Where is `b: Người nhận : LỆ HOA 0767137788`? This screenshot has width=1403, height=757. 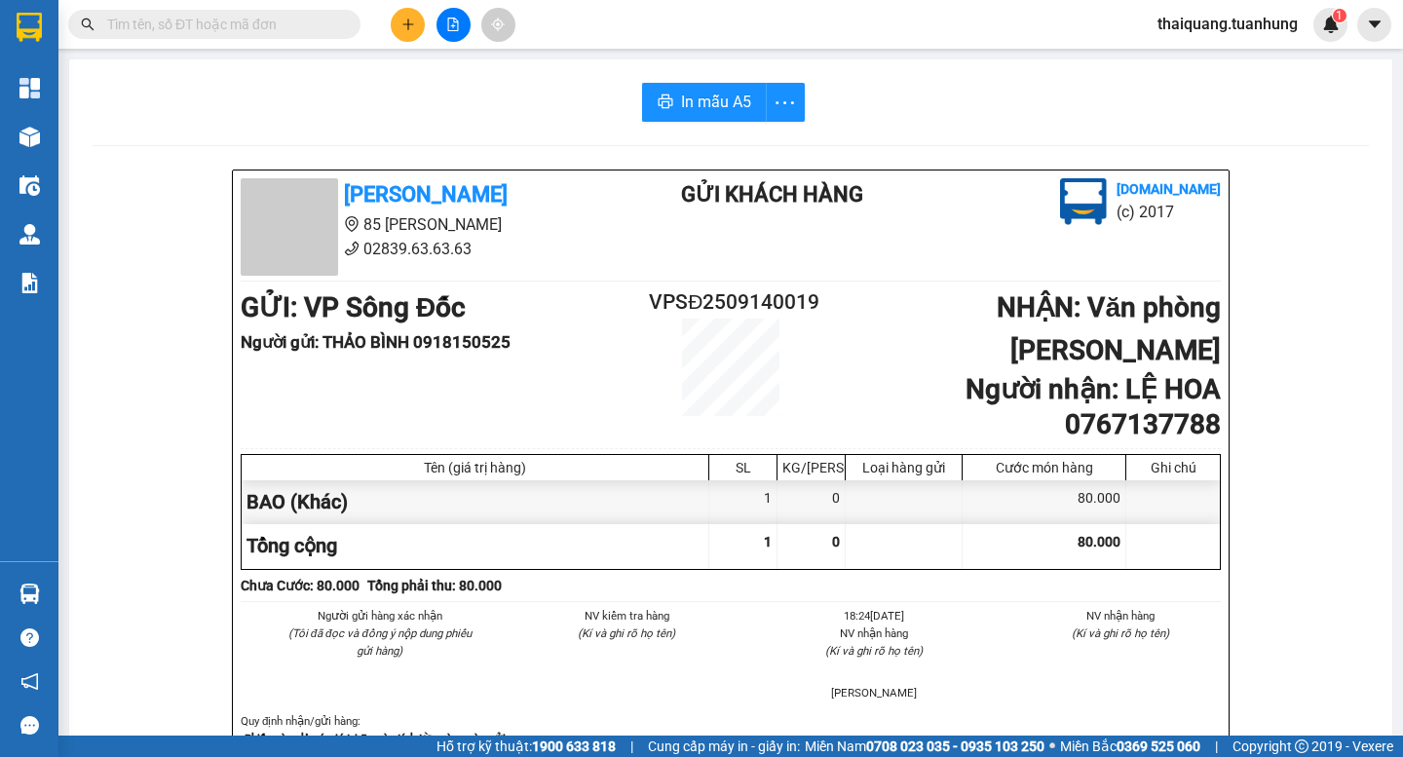
b: Người nhận : LỆ HOA 0767137788 is located at coordinates (1093, 406).